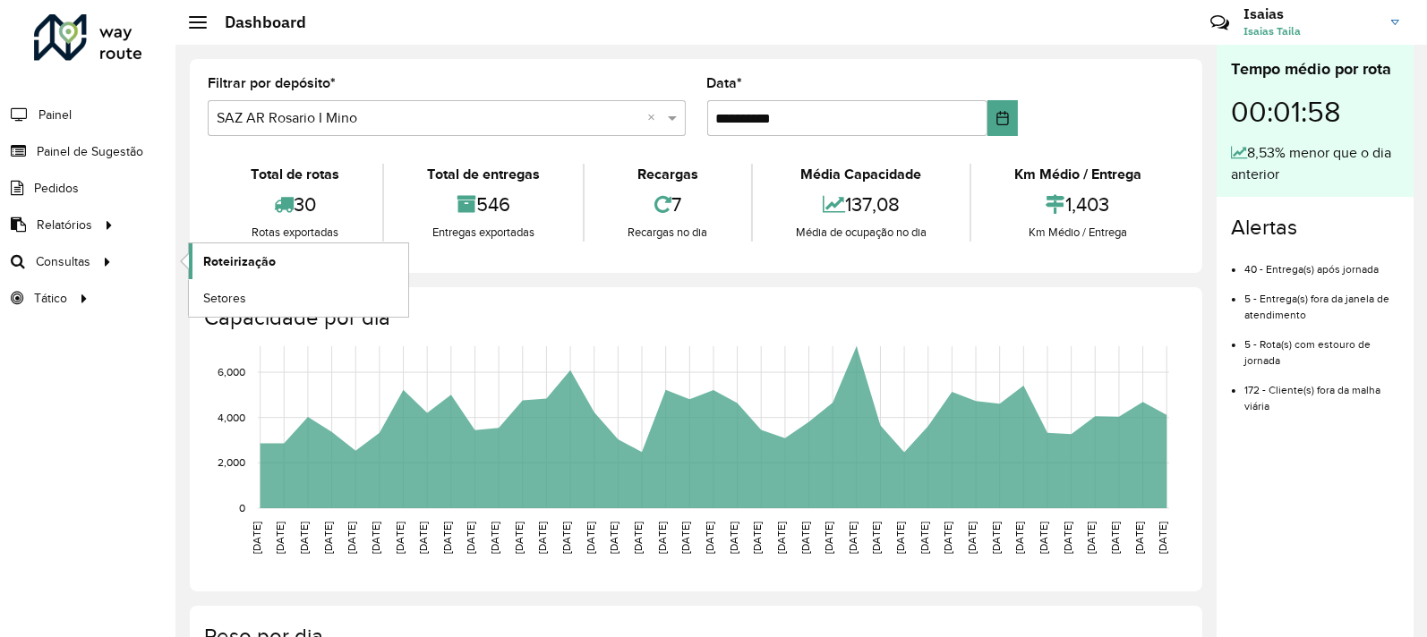 The height and width of the screenshot is (637, 1427). I want to click on div: Recargas, so click(667, 175).